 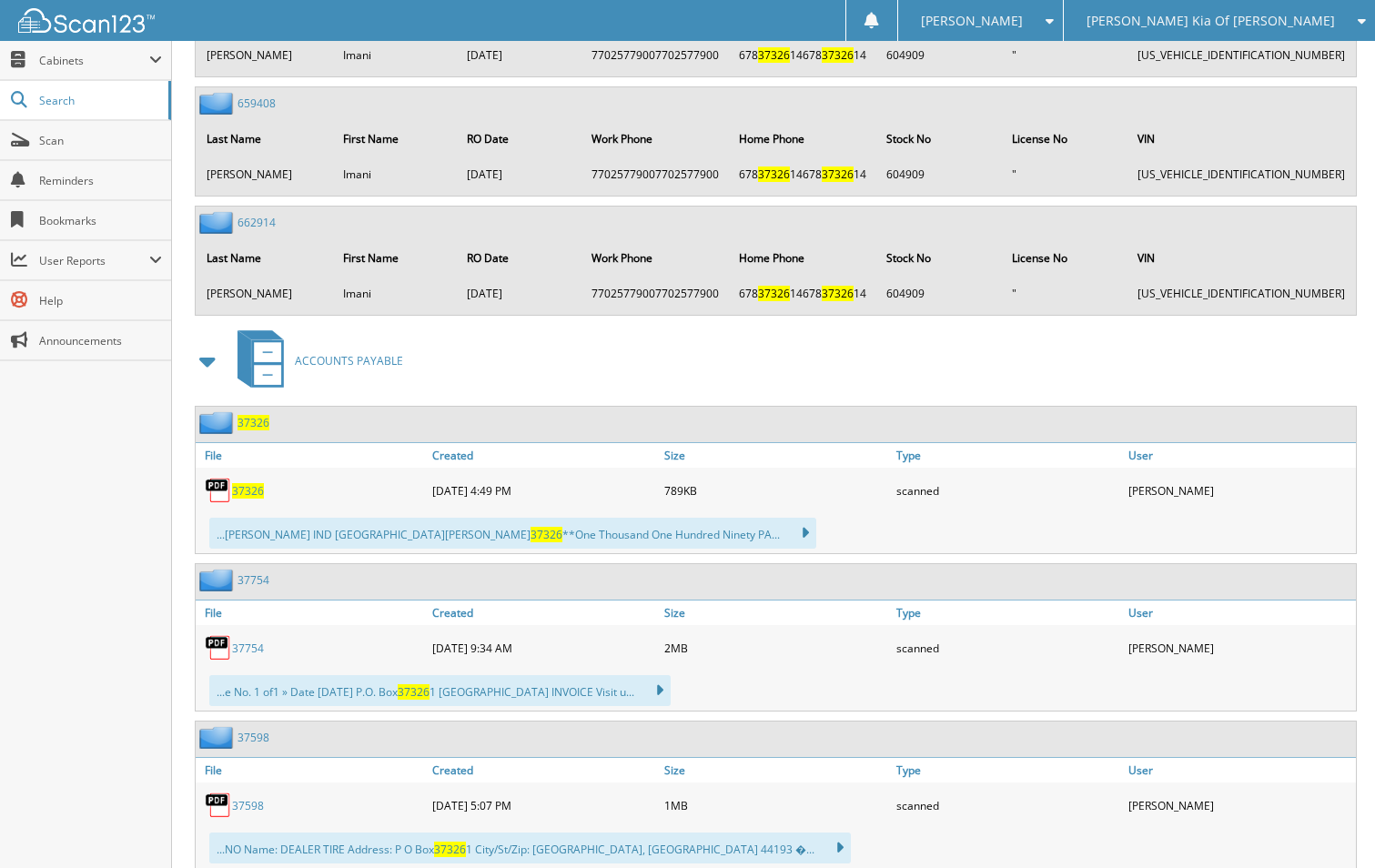 I want to click on td: 678 14678 14, so click(x=802, y=55).